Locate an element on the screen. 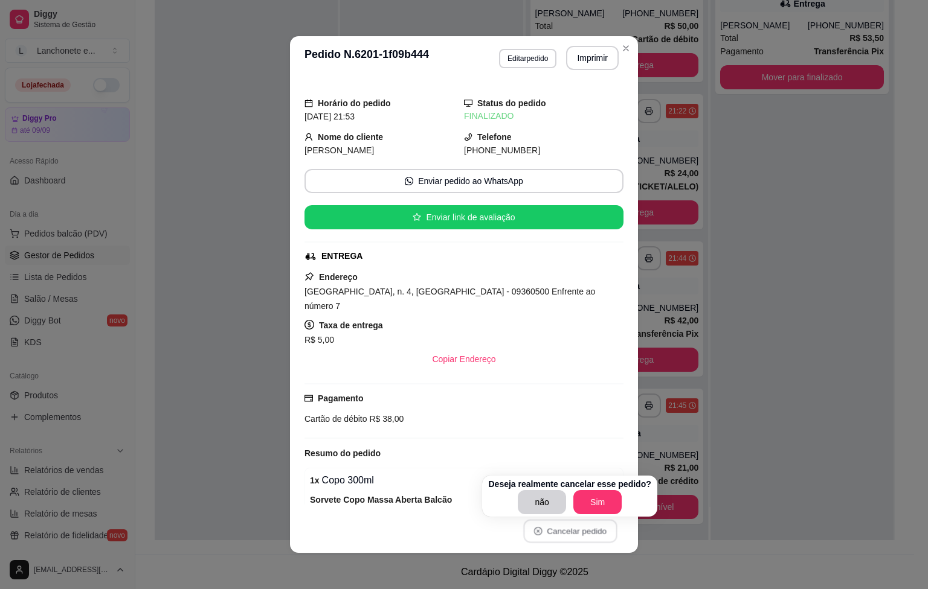  strong: Horário do pedido is located at coordinates (354, 103).